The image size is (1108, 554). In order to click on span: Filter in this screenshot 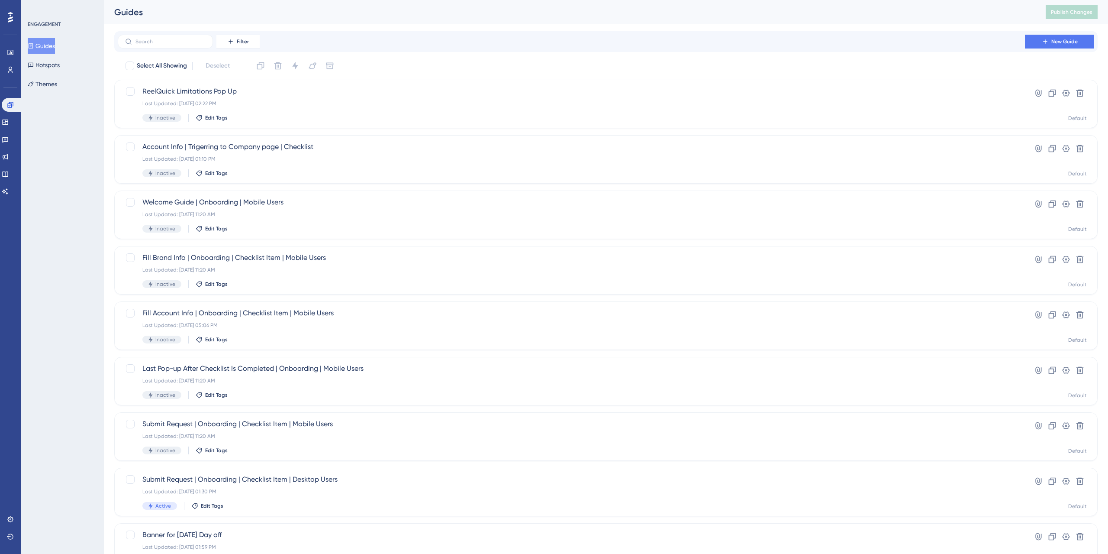, I will do `click(243, 42)`.